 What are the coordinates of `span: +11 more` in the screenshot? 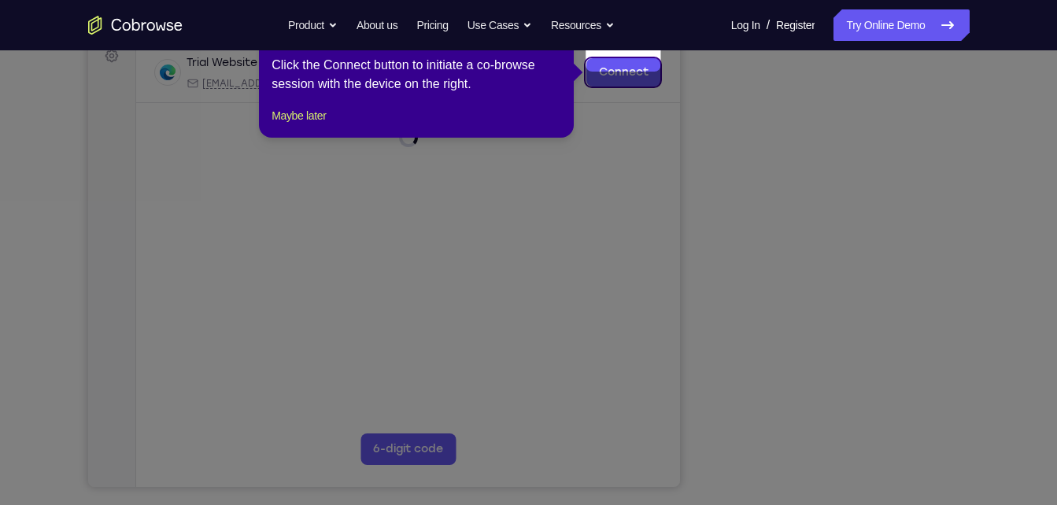 It's located at (419, 124).